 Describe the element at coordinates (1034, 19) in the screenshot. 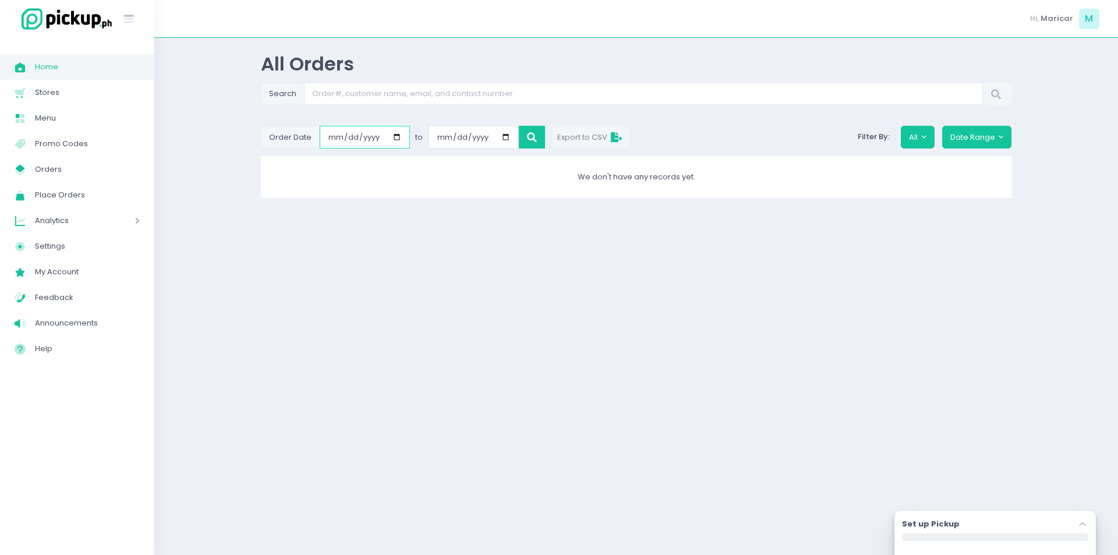

I see `span: Hi,` at that location.